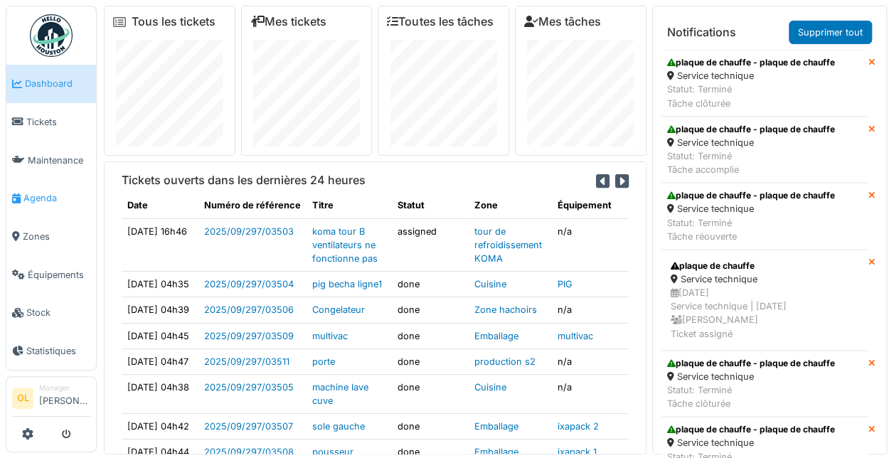 Image resolution: width=894 pixels, height=458 pixels. I want to click on div: Statut: Terminé Tâche accomplie, so click(751, 163).